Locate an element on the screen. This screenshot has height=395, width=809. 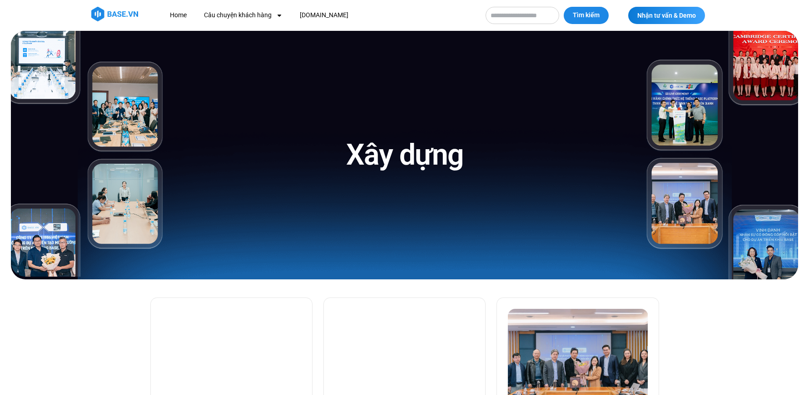
span: Tìm kiếm is located at coordinates (586, 15).